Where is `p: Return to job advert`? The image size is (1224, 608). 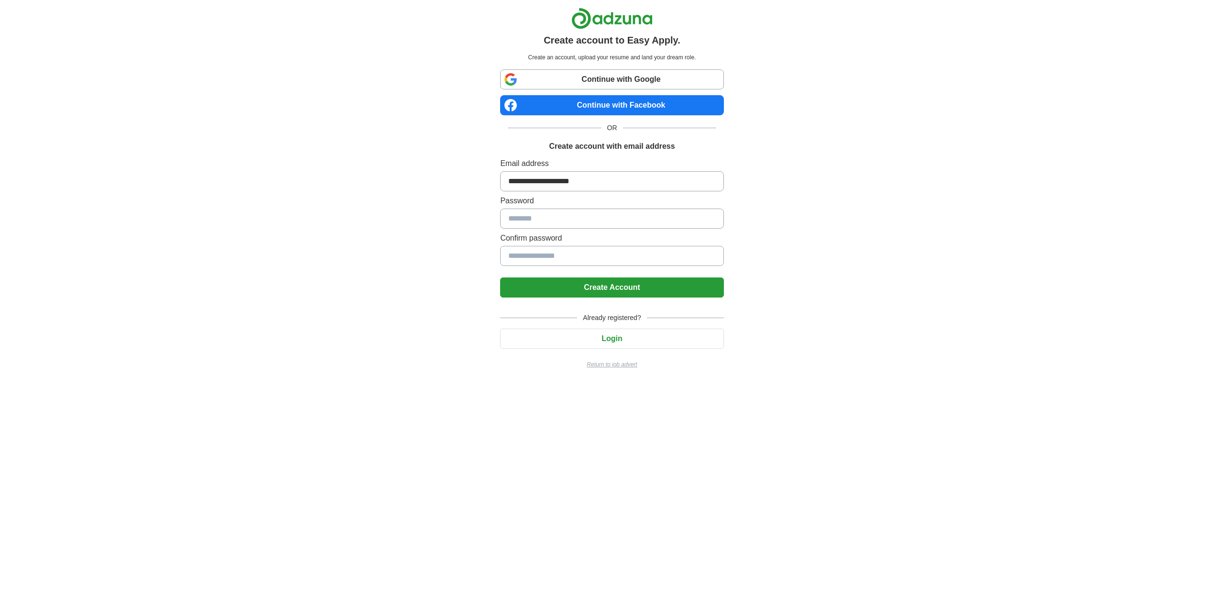
p: Return to job advert is located at coordinates (612, 364).